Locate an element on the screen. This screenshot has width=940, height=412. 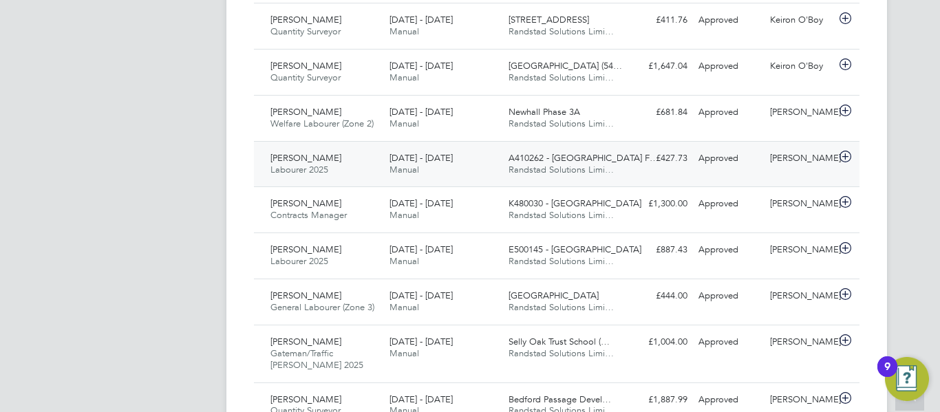
span: Contracts Manager is located at coordinates (308, 215).